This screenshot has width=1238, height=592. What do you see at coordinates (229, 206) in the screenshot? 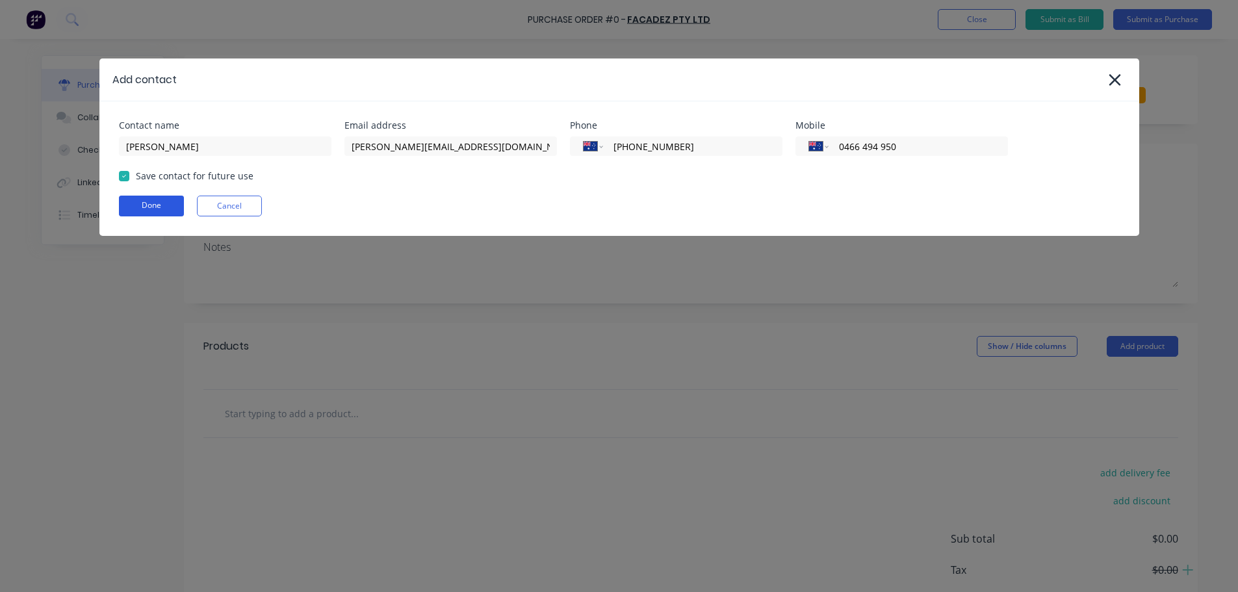
I see `button: Cancel` at bounding box center [229, 206].